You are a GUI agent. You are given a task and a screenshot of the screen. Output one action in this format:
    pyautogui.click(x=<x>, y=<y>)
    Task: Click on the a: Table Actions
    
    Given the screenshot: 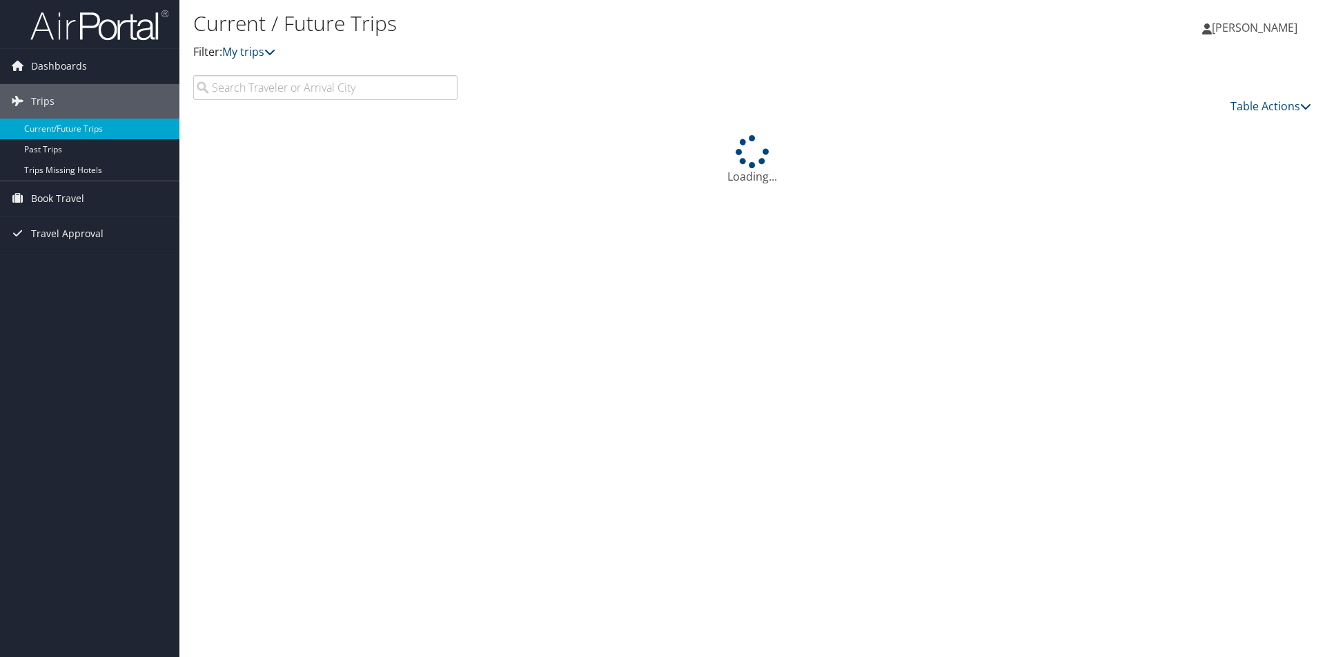 What is the action you would take?
    pyautogui.click(x=1270, y=106)
    